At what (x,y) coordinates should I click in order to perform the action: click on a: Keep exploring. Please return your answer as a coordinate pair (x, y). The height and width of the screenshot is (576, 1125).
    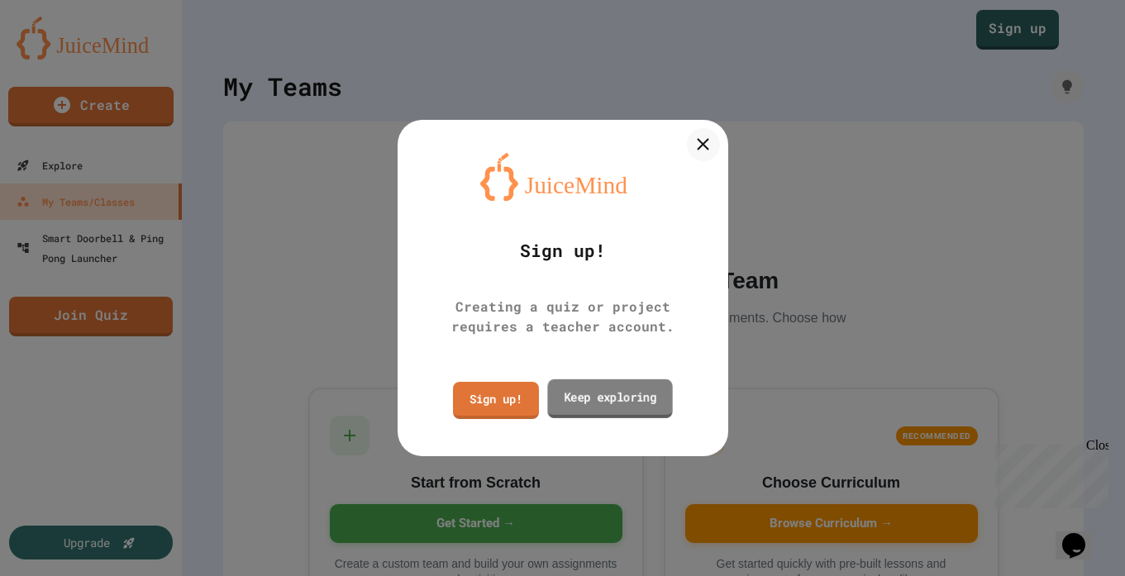
    Looking at the image, I should click on (609, 399).